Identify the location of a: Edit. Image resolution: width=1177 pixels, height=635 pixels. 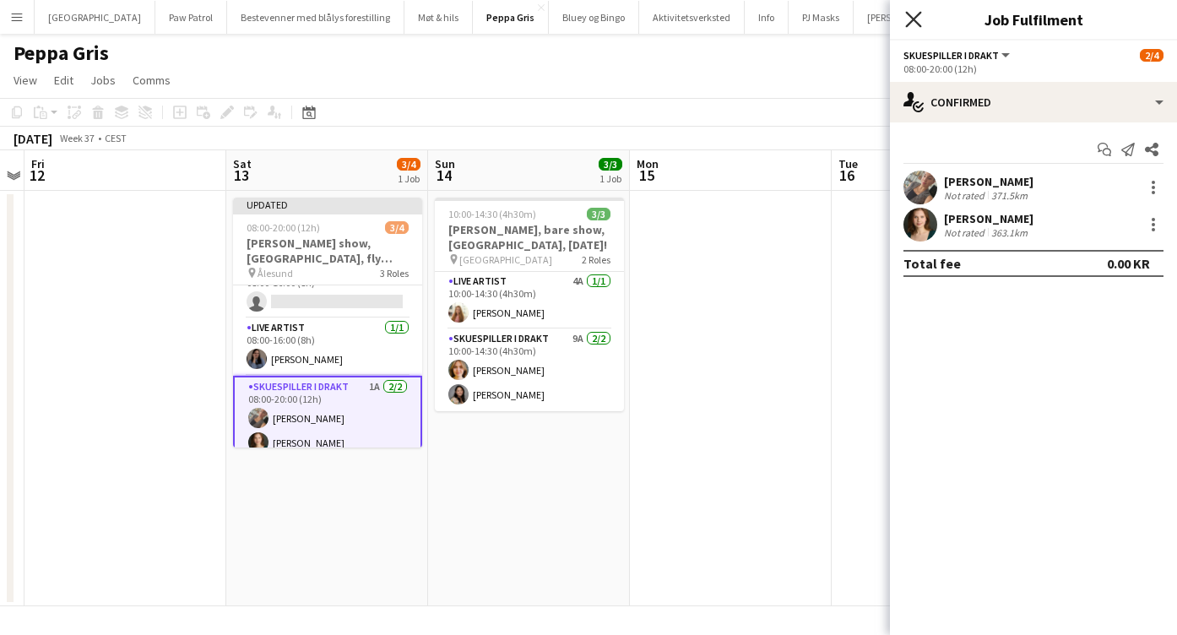
(63, 80).